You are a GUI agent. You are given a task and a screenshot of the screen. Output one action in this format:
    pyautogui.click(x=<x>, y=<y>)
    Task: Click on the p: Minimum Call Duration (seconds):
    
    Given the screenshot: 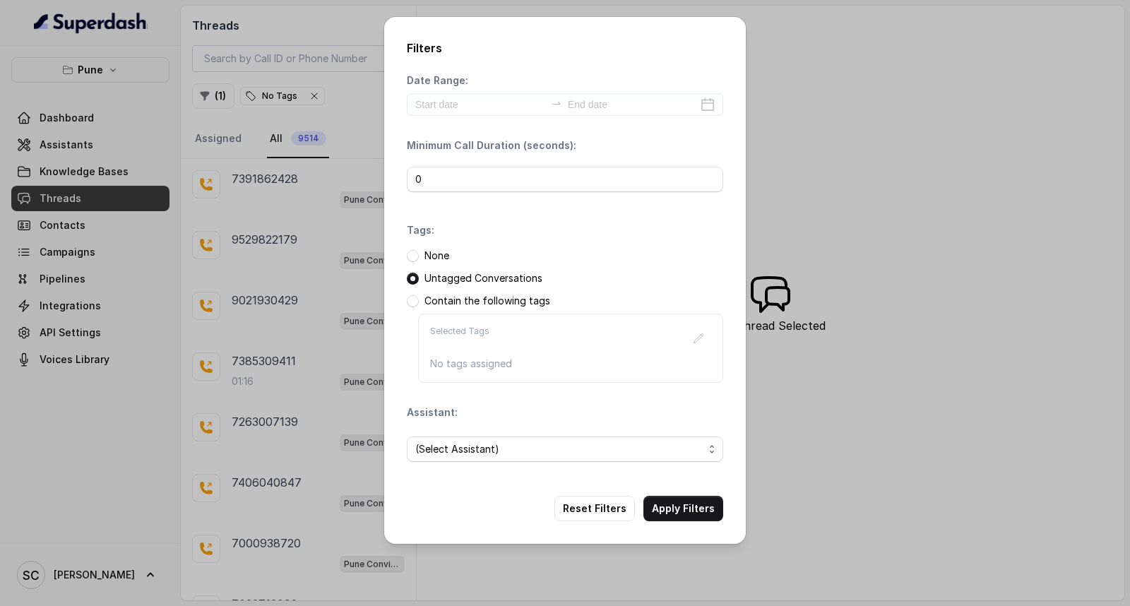 What is the action you would take?
    pyautogui.click(x=491, y=145)
    